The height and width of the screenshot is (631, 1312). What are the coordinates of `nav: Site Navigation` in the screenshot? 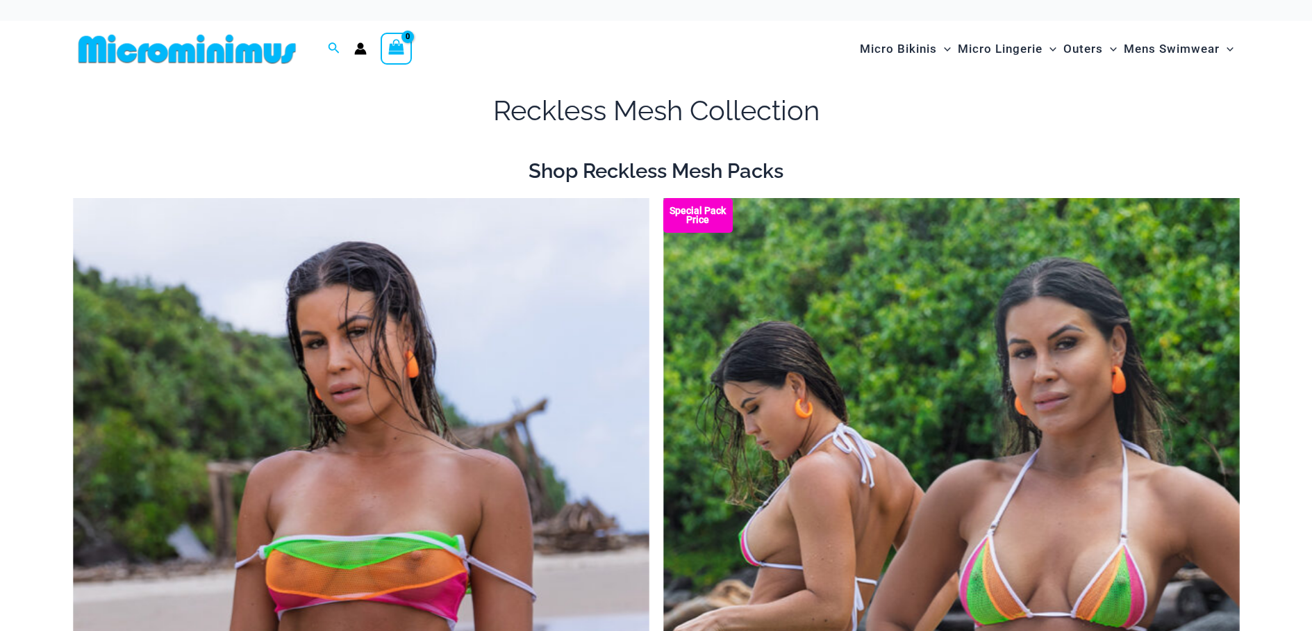 It's located at (1047, 49).